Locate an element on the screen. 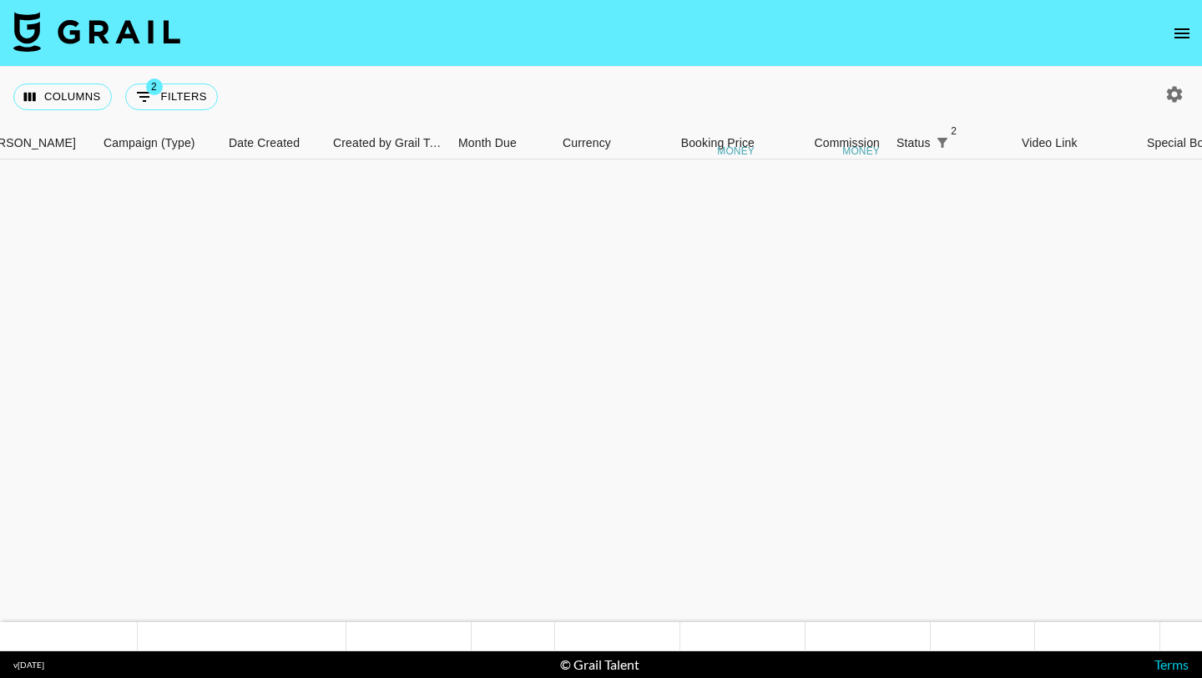 The height and width of the screenshot is (678, 1202). button: Sort is located at coordinates (966, 143).